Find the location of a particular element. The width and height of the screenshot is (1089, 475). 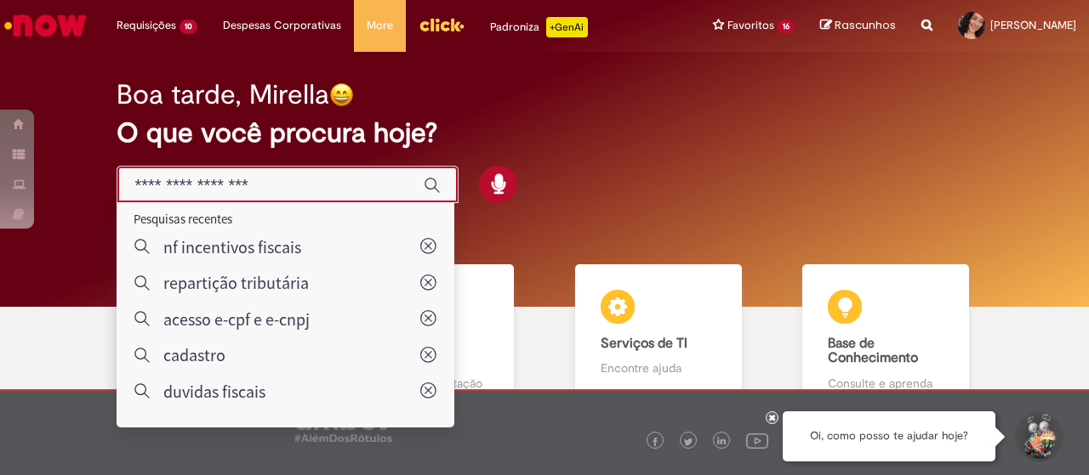

span: Favoritos is located at coordinates (750, 26).